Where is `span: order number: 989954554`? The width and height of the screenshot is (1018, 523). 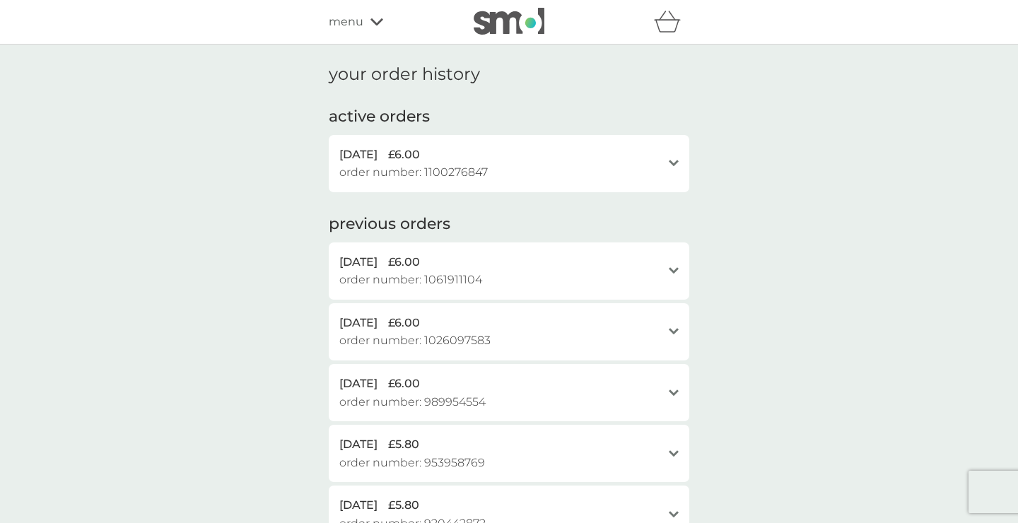
span: order number: 989954554 is located at coordinates (412, 402).